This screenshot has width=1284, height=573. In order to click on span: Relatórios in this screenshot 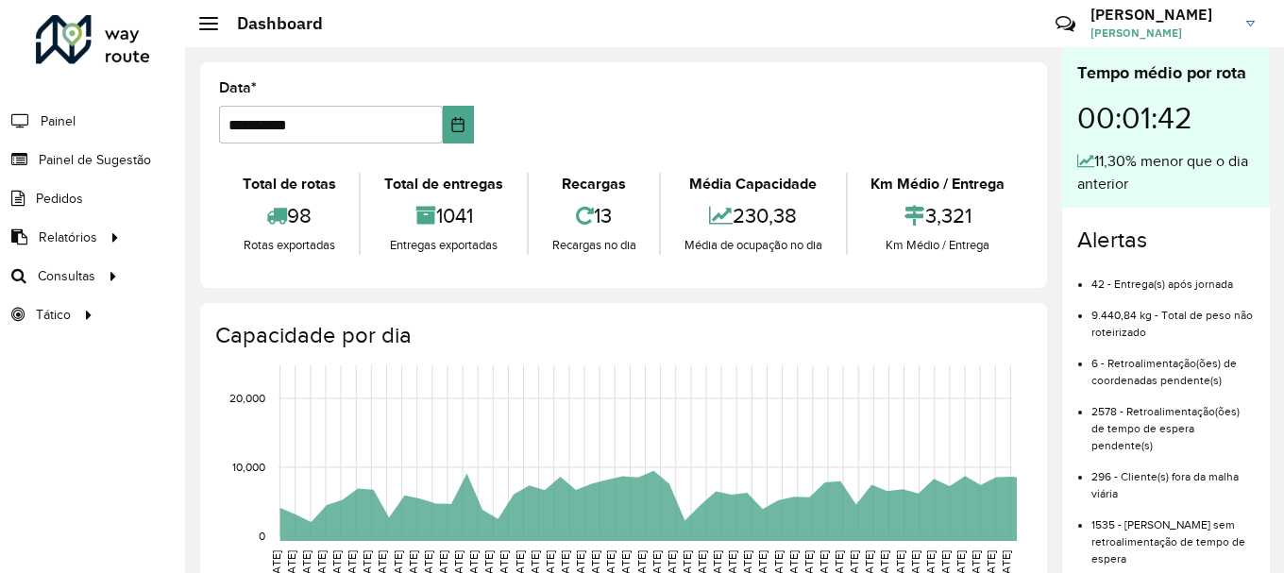, I will do `click(68, 237)`.